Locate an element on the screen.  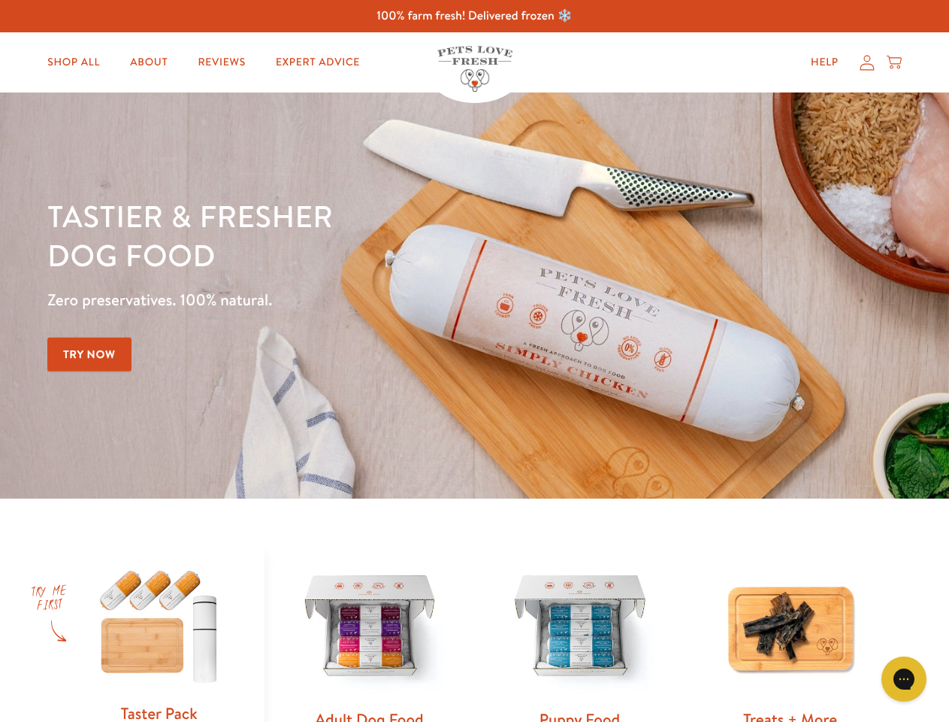
a: About is located at coordinates (149, 62).